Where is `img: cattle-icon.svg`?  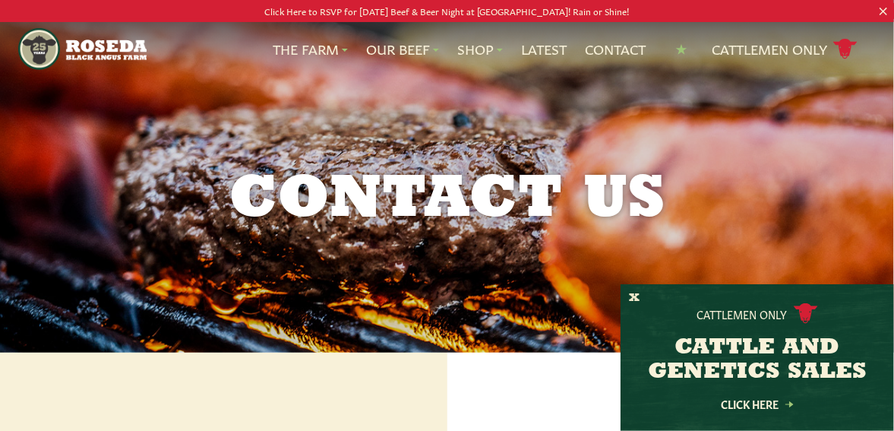 img: cattle-icon.svg is located at coordinates (806, 313).